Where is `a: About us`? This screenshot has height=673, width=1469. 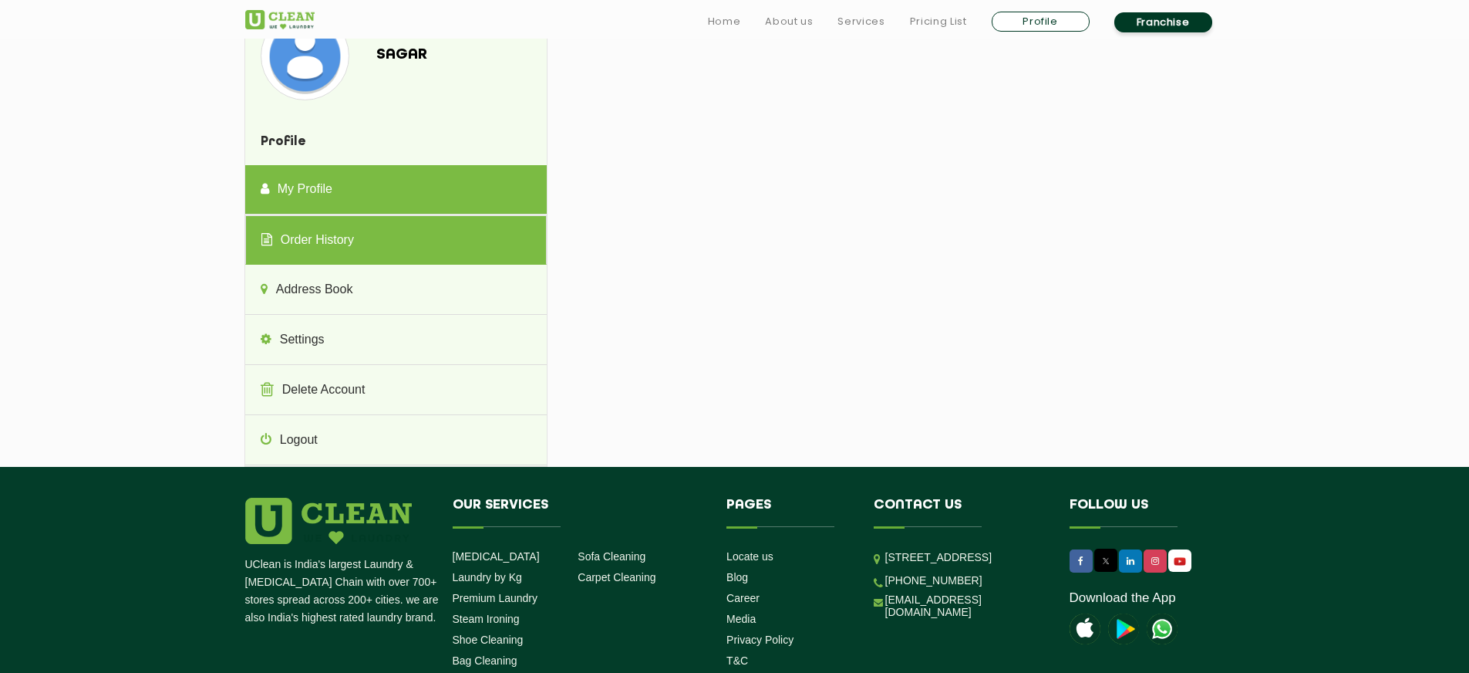
a: About us is located at coordinates (789, 22).